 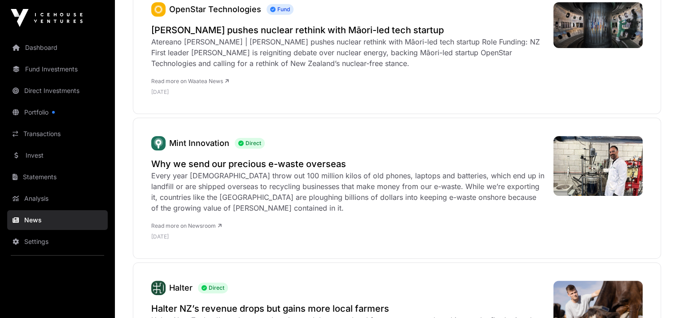 I want to click on a: Read more on Newsroom, so click(x=186, y=225).